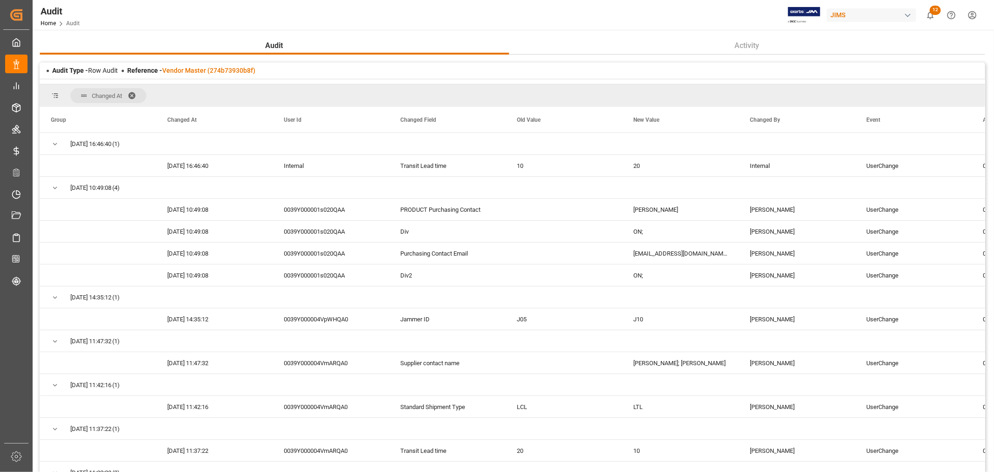 The image size is (994, 472). Describe the element at coordinates (293, 120) in the screenshot. I see `span: User Id` at that location.